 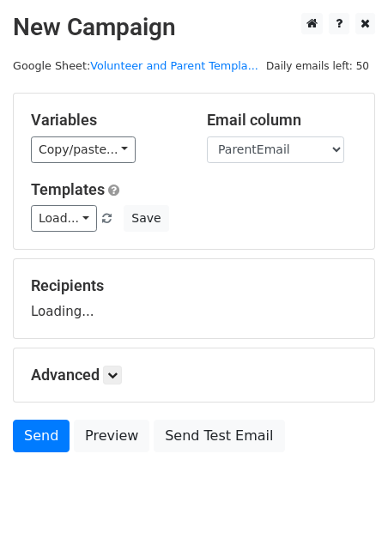 What do you see at coordinates (318, 66) in the screenshot?
I see `span: Daily emails left: 50` at bounding box center [318, 66].